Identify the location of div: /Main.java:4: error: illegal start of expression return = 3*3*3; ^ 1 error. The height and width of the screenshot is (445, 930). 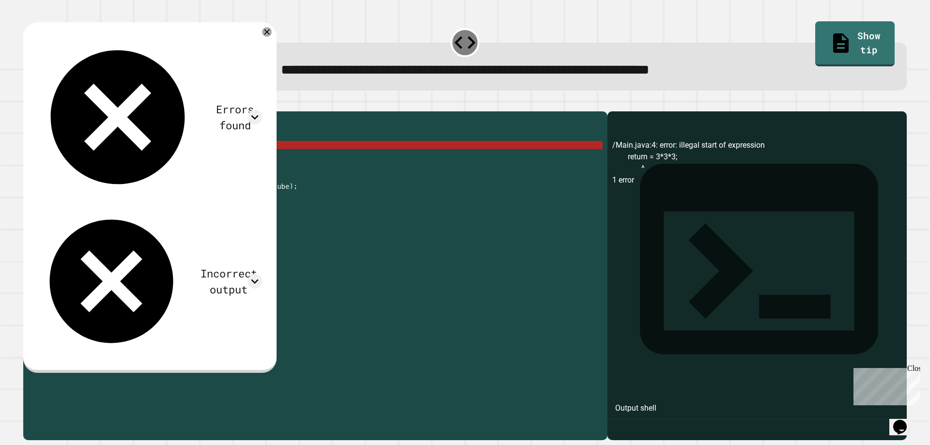
(757, 290).